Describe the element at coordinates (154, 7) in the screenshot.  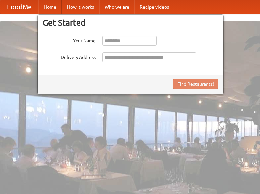
I see `a: Recipe videos` at that location.